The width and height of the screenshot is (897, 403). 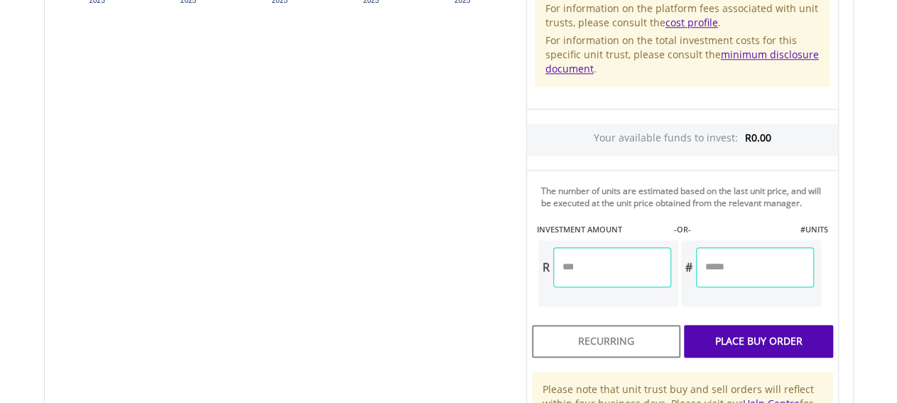 What do you see at coordinates (682, 55) in the screenshot?
I see `p: For information on the total investment costs for this specific unit trust, please consult the .` at bounding box center [682, 55].